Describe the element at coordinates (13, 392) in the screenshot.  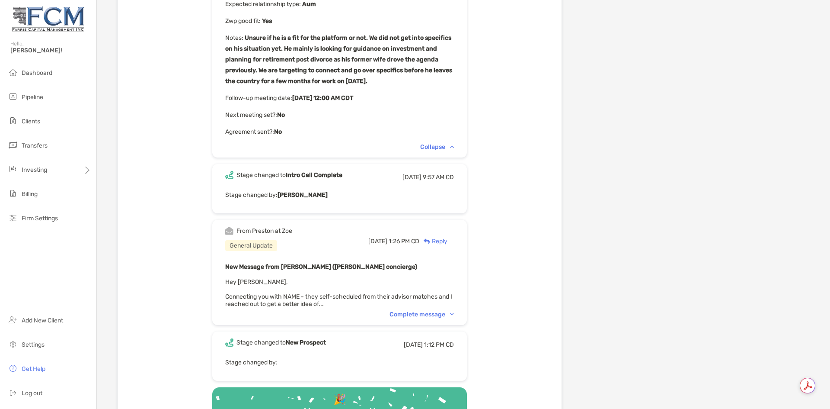
I see `img: logout icon` at that location.